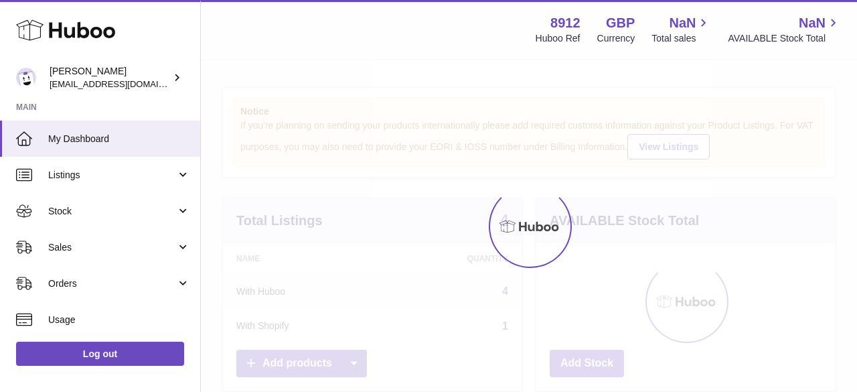 The image size is (857, 392). Describe the element at coordinates (119, 139) in the screenshot. I see `span: My Dashboard` at that location.